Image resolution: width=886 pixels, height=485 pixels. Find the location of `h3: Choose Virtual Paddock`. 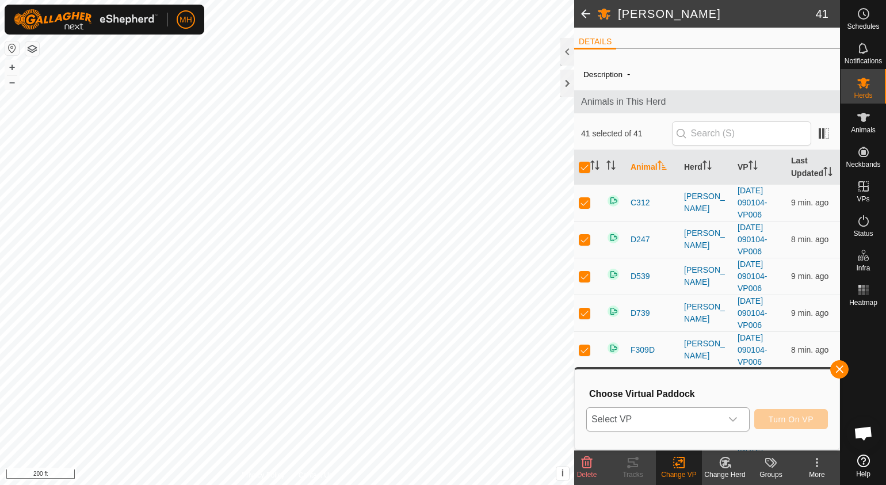

h3: Choose Virtual Paddock is located at coordinates (708, 394).